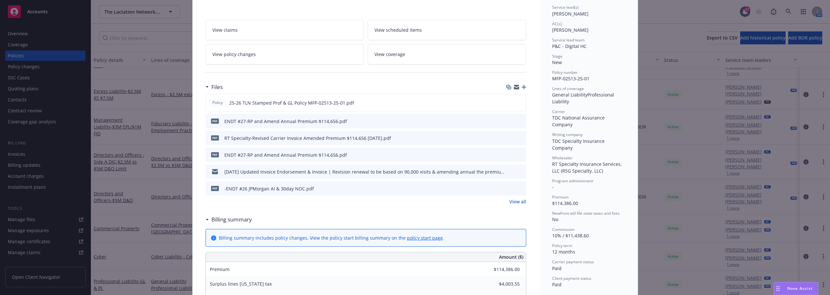  What do you see at coordinates (572, 279) in the screenshot?
I see `span: Client payment status` at bounding box center [572, 279].